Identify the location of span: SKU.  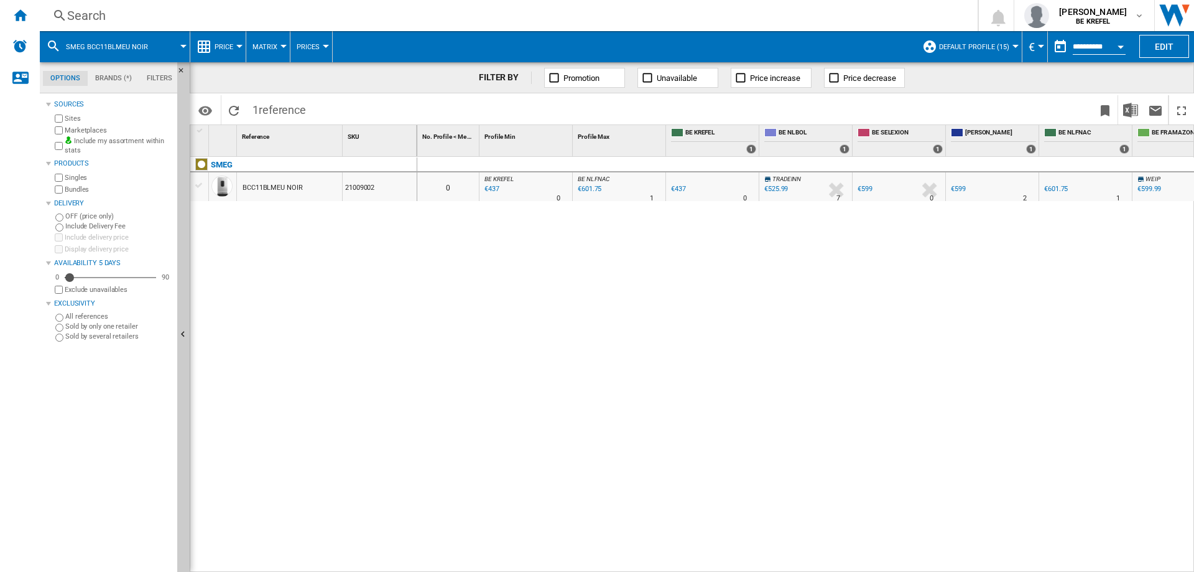
(353, 136).